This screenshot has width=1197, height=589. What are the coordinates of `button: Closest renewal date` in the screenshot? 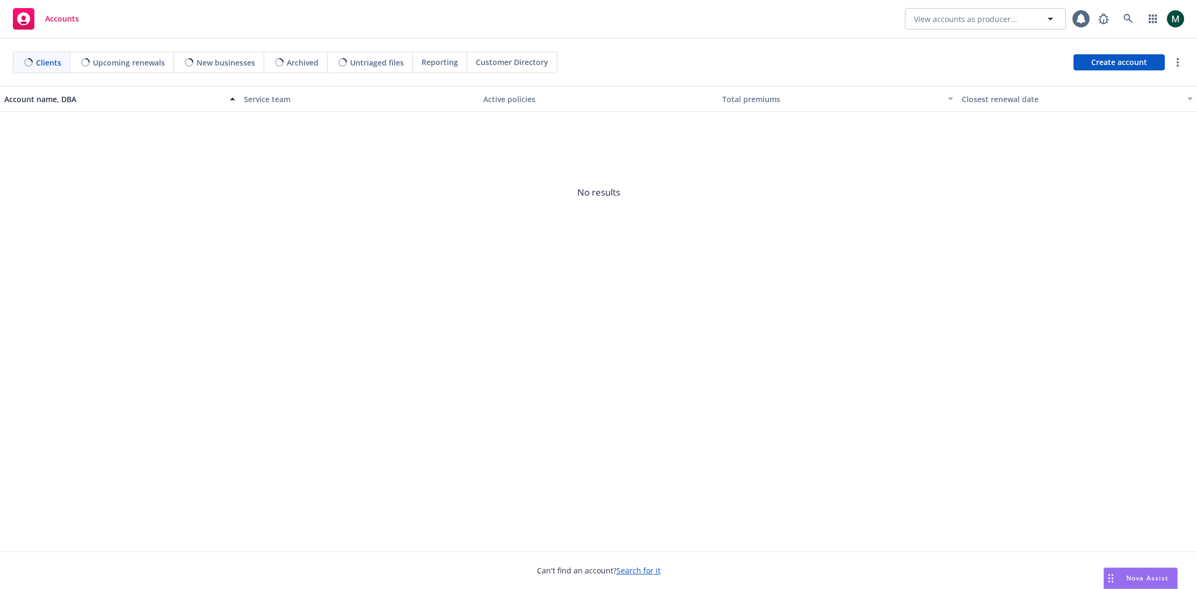 It's located at (1078, 99).